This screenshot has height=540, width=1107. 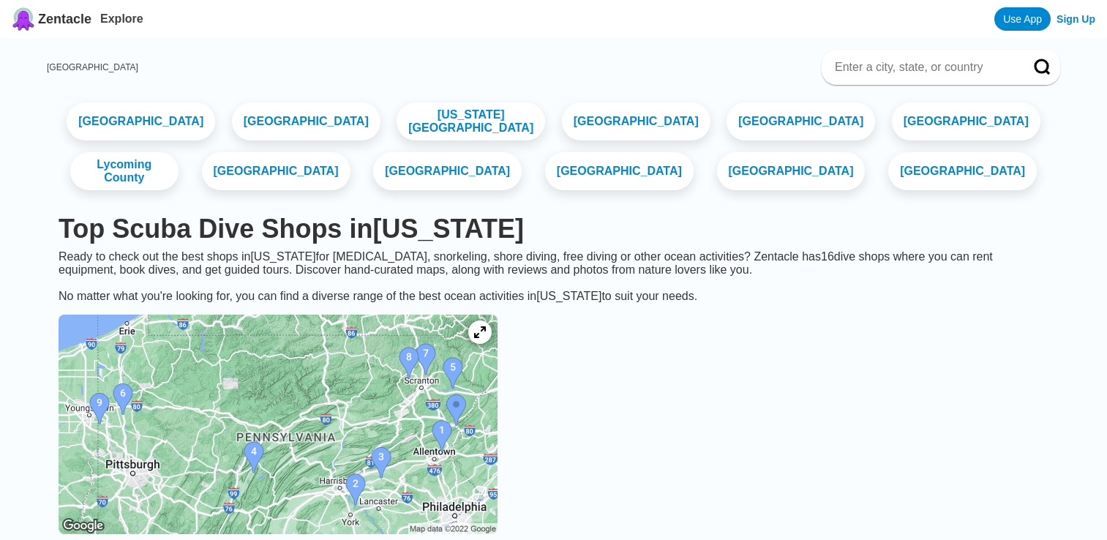 I want to click on a: Use App, so click(x=1022, y=19).